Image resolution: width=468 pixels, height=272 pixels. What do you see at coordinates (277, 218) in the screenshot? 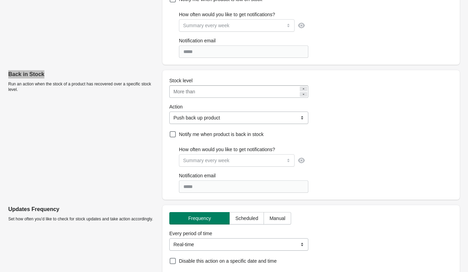
I see `span: Manual` at bounding box center [277, 218].